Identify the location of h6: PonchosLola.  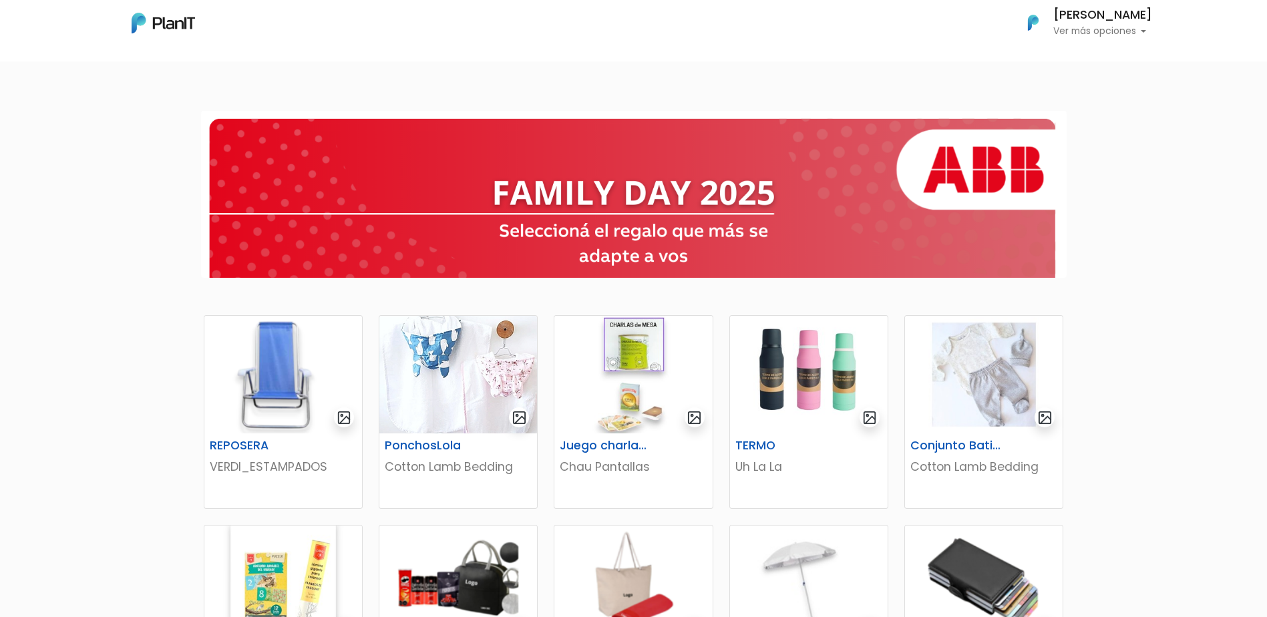
(431, 445).